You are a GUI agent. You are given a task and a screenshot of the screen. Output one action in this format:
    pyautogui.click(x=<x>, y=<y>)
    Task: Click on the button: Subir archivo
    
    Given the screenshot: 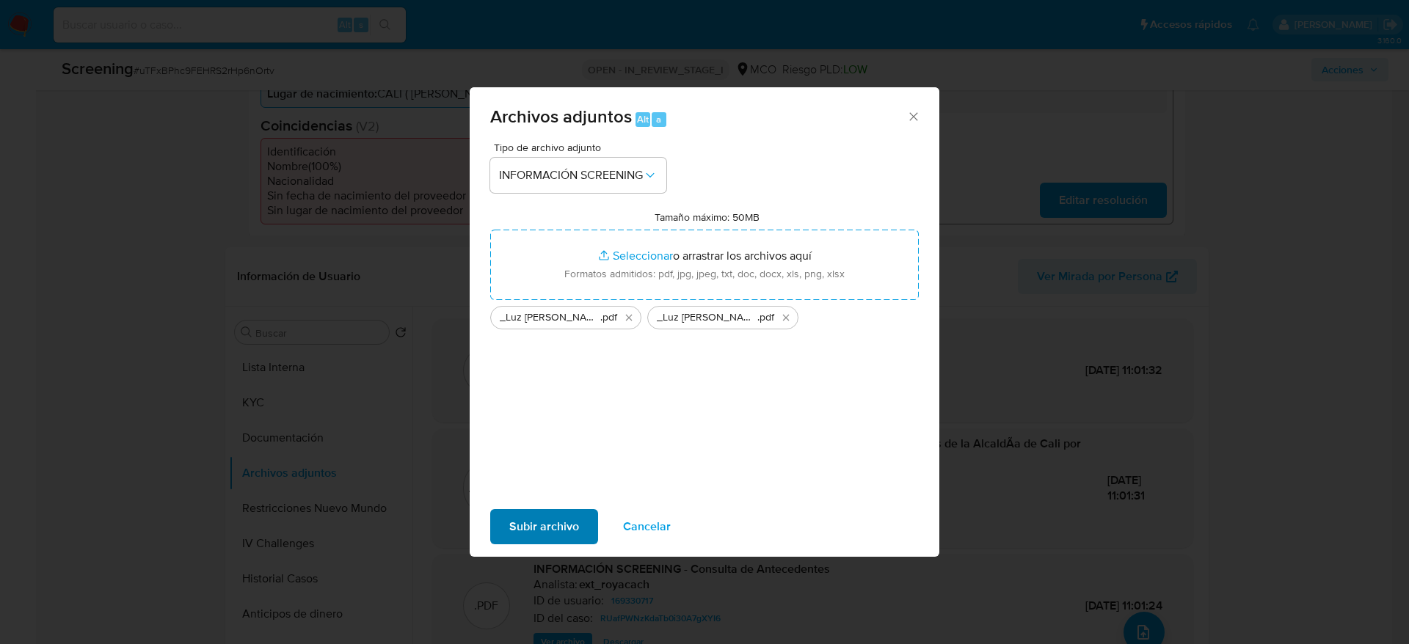 What is the action you would take?
    pyautogui.click(x=544, y=527)
    